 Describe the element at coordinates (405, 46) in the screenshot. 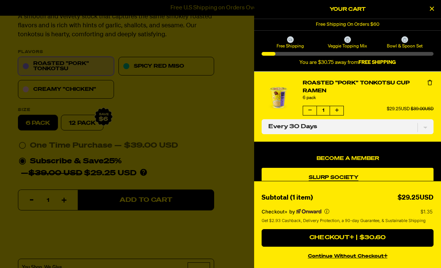

I see `span: Bowl & Spoon Set` at that location.